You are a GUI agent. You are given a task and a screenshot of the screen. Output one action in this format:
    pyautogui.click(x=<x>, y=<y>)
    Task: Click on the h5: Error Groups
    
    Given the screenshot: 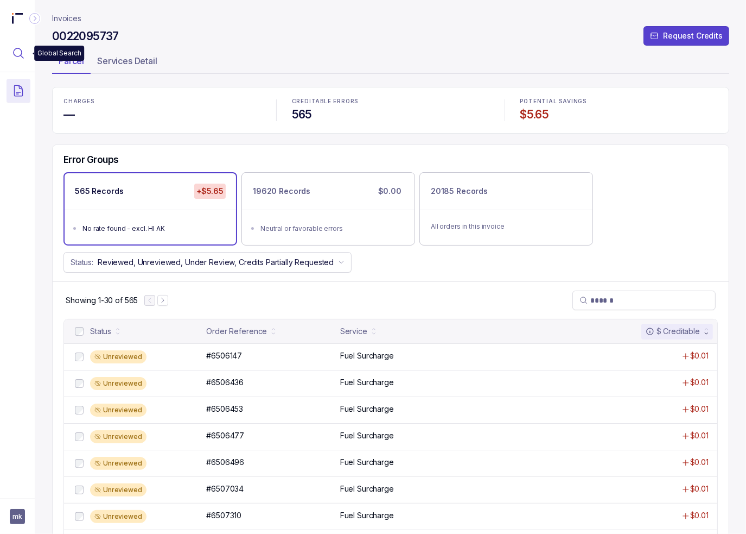 What is the action you would take?
    pyautogui.click(x=91, y=160)
    